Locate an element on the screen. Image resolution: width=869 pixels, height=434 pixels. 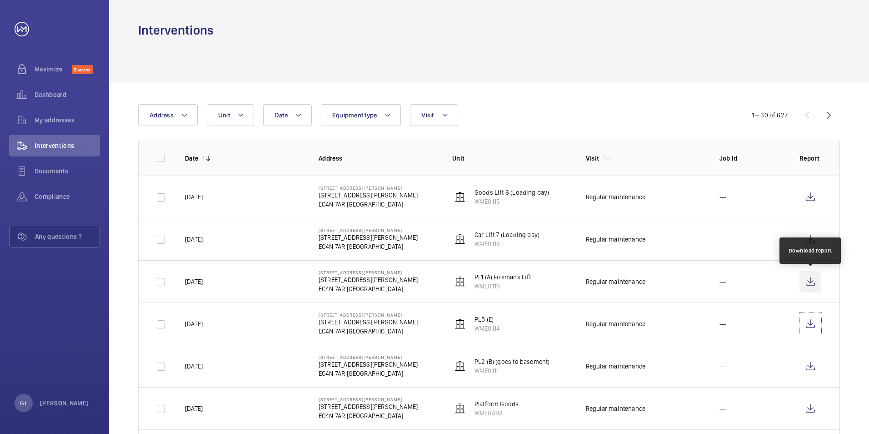
span: Maximize is located at coordinates (53, 69).